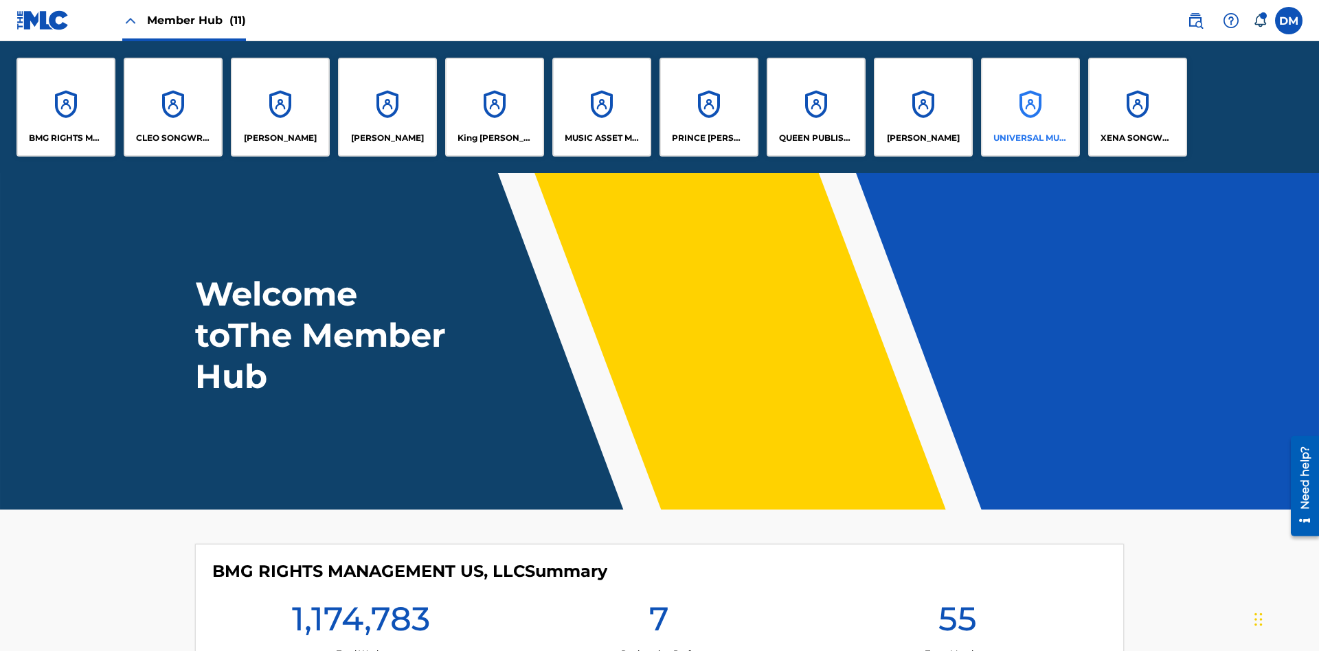 The image size is (1319, 651). Describe the element at coordinates (1231, 21) in the screenshot. I see `img: help` at that location.